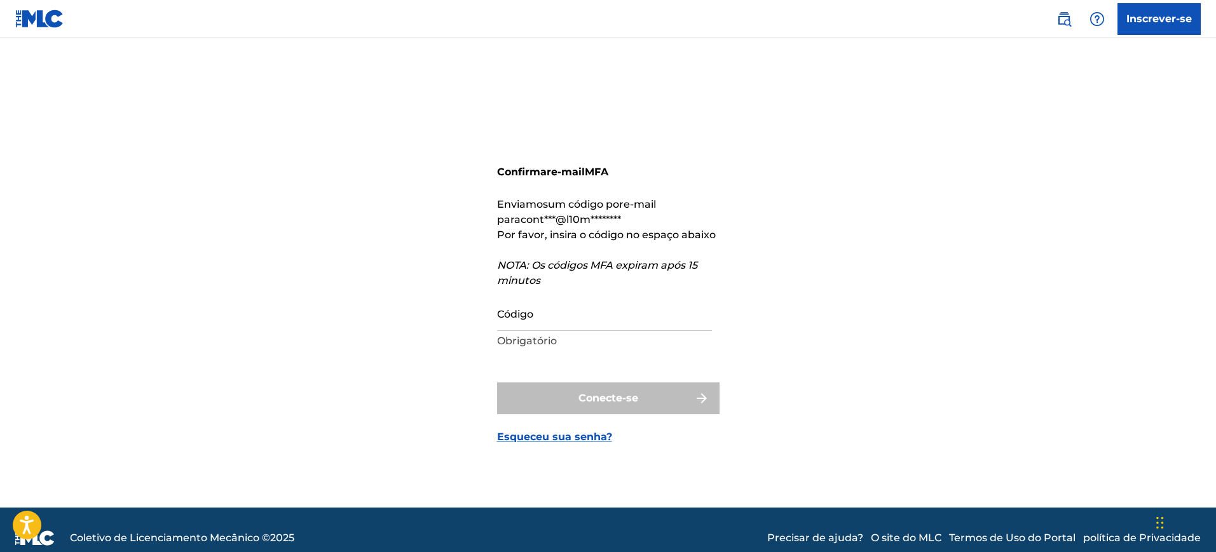 The height and width of the screenshot is (552, 1216). Describe the element at coordinates (1184, 522) in the screenshot. I see `div: Widget de bate-papo` at that location.